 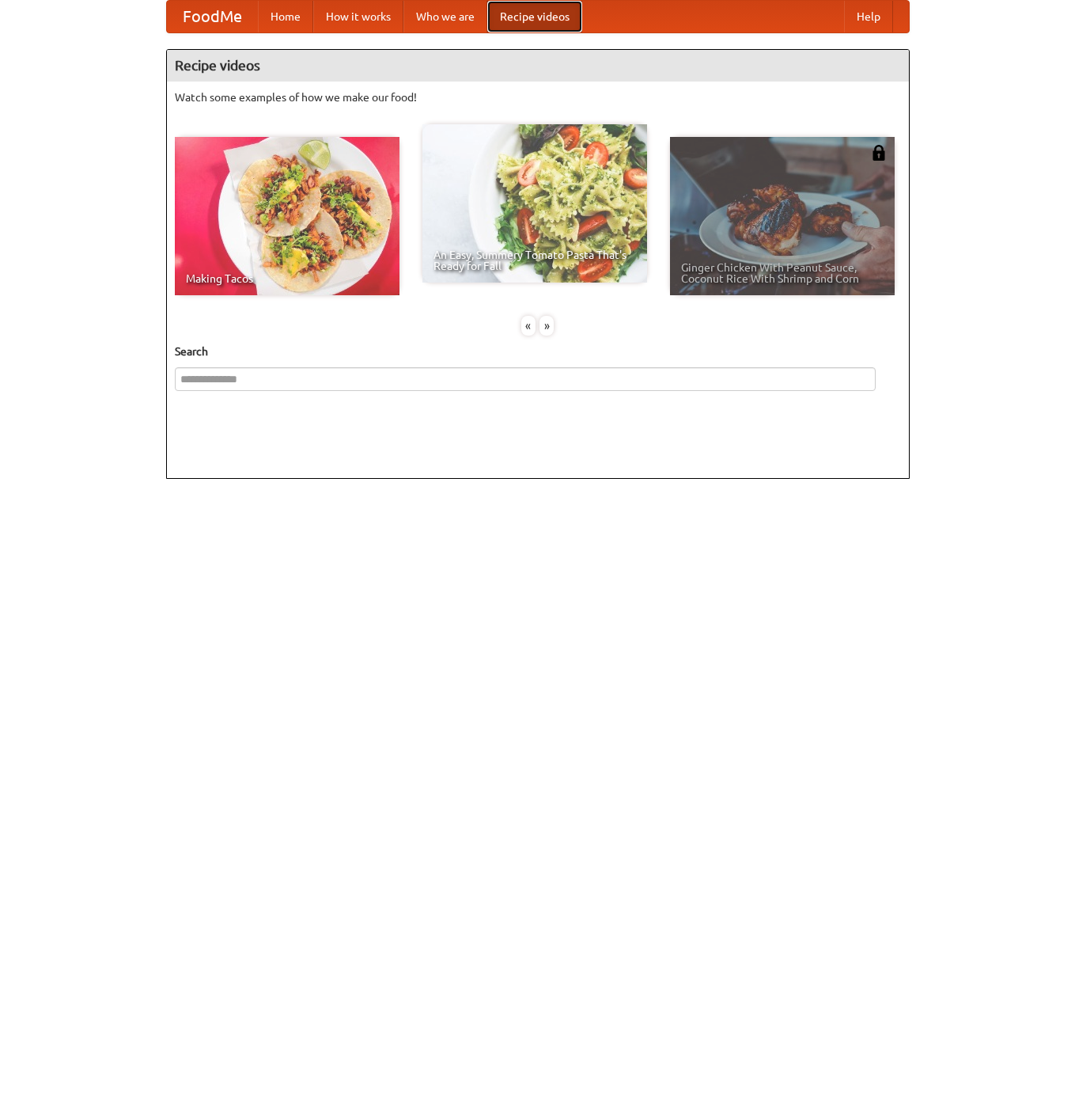 I want to click on span: An Easy, Summery Tomato Pasta That's Ready for Fall, so click(x=535, y=260).